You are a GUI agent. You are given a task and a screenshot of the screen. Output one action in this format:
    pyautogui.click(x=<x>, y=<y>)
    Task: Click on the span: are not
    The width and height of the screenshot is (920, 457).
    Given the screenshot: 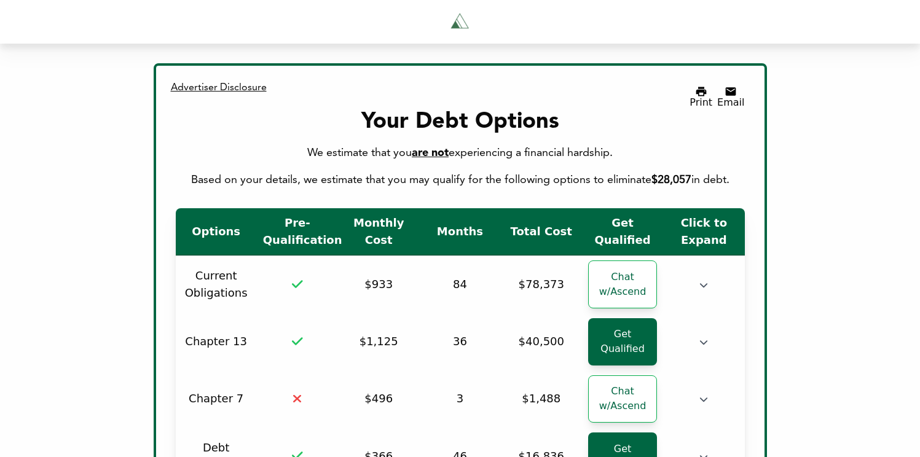 What is the action you would take?
    pyautogui.click(x=430, y=153)
    